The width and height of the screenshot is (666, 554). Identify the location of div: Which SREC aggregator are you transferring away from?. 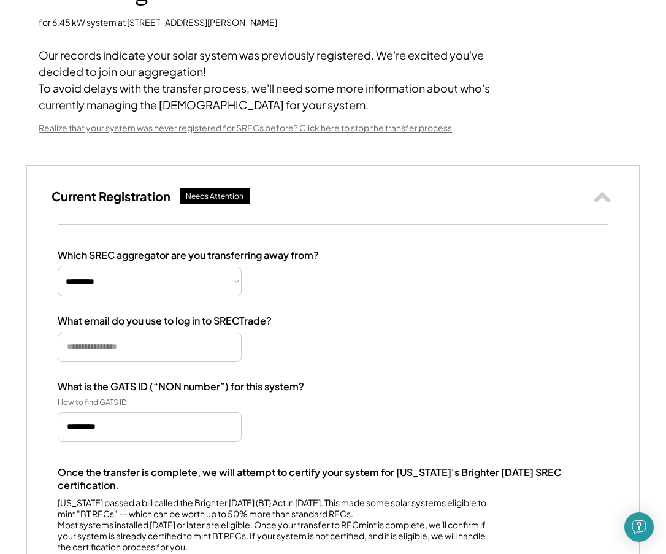
(188, 255).